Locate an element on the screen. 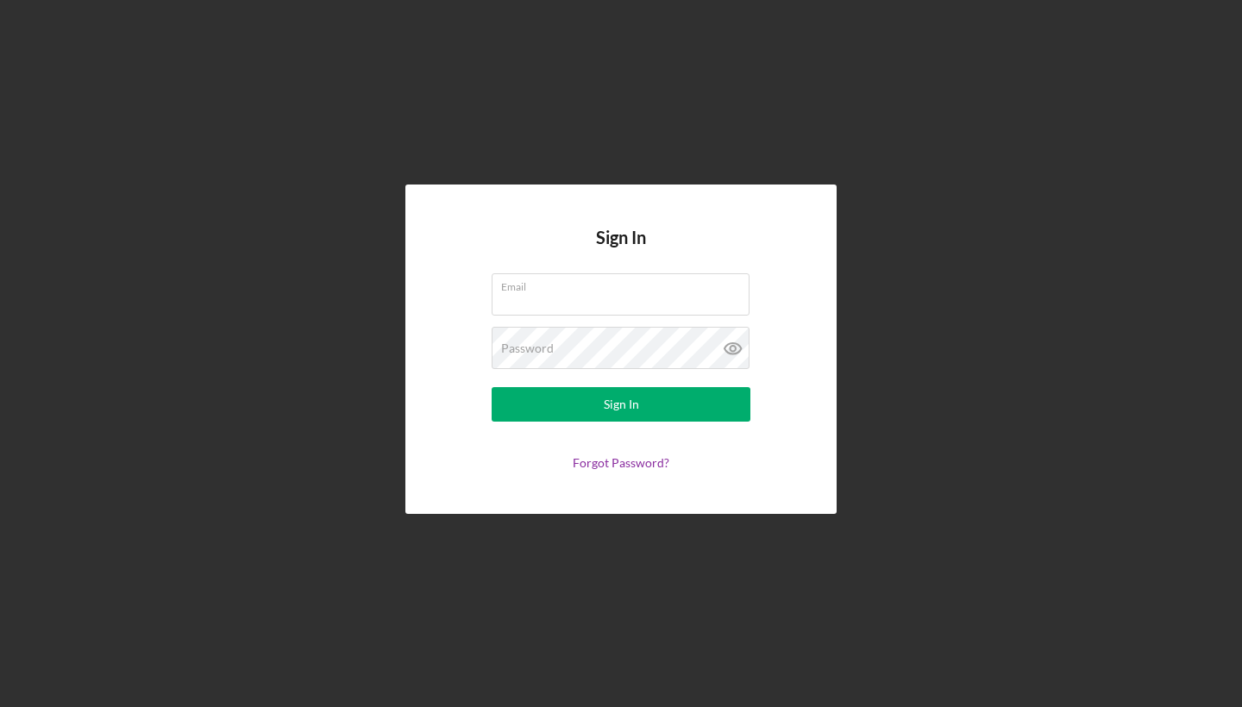  div: Sign In is located at coordinates (621, 405).